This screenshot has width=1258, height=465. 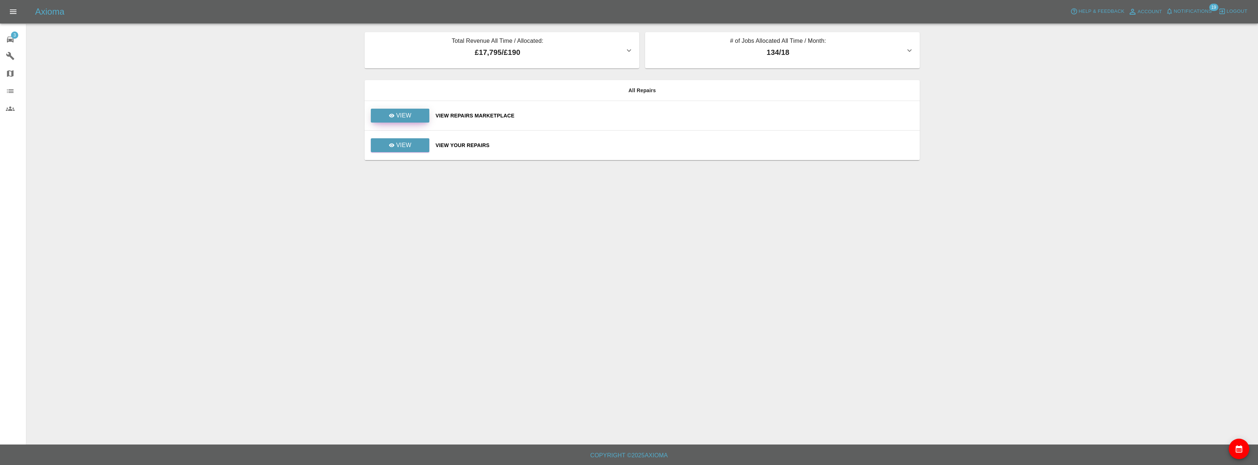 I want to click on a: View Your Repairs, so click(x=675, y=145).